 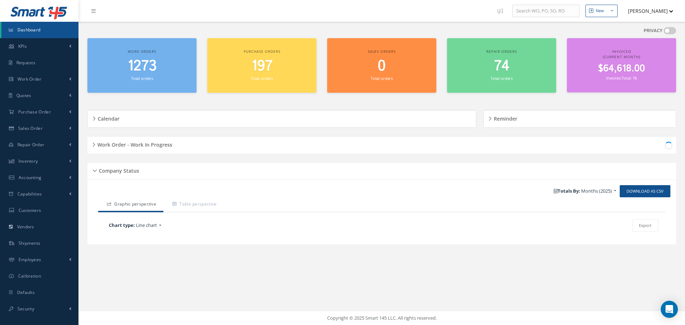 I want to click on span: $64,618.00, so click(x=622, y=69).